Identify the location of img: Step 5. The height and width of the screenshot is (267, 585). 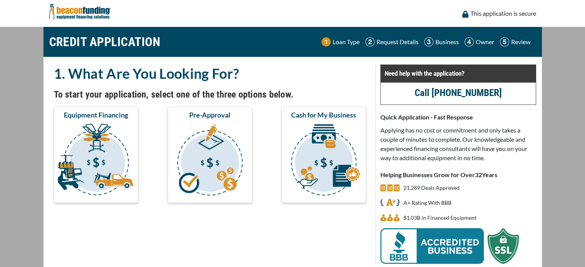
(505, 42).